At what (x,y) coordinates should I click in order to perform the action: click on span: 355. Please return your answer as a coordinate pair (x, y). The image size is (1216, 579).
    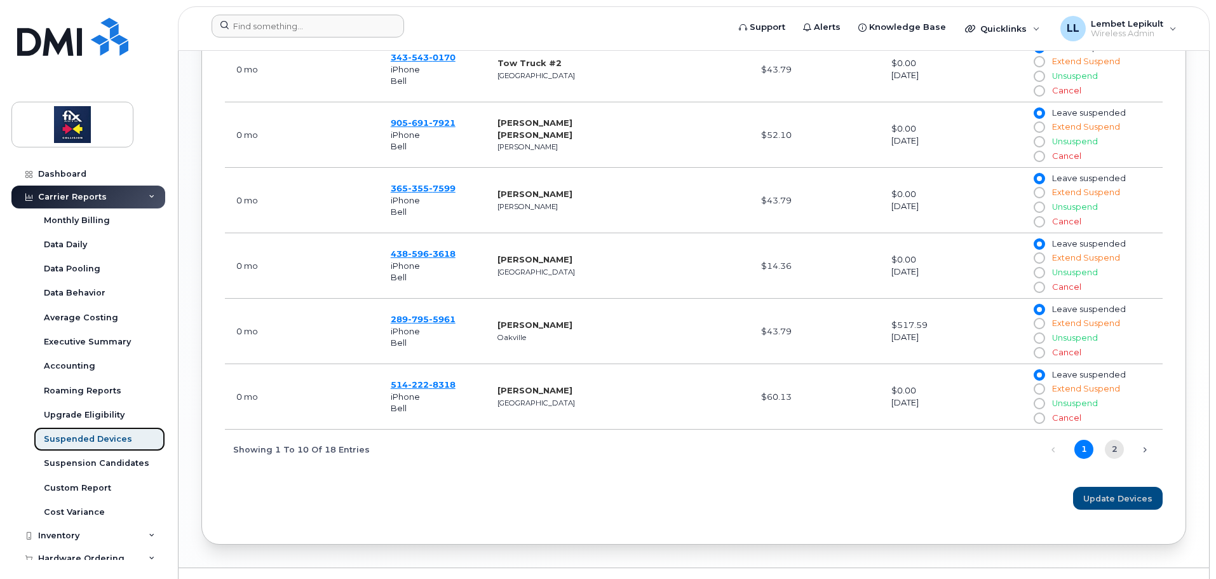
    Looking at the image, I should click on (418, 188).